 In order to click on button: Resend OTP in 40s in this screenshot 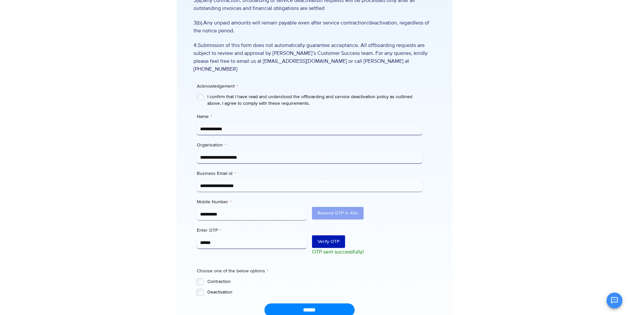, I will do `click(338, 213)`.